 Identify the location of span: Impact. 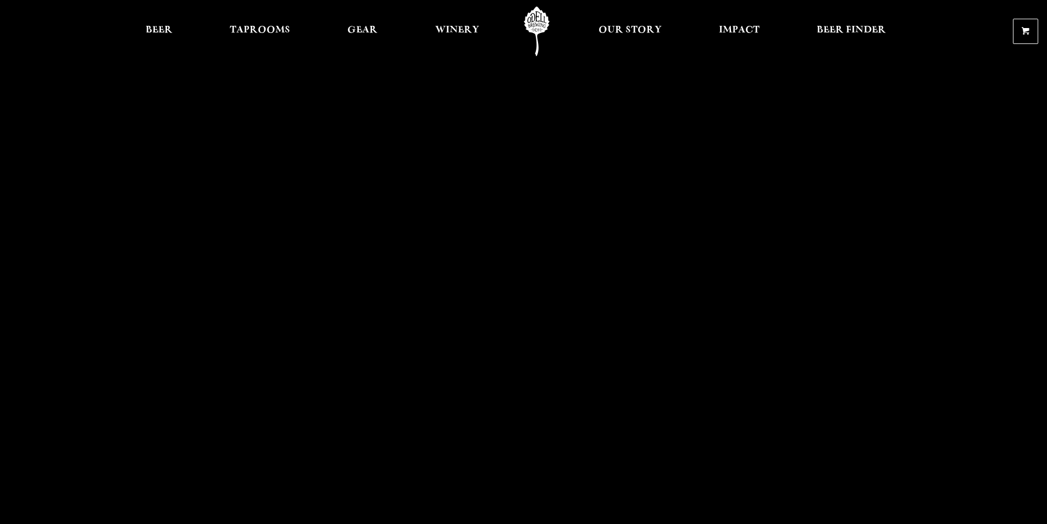
(739, 30).